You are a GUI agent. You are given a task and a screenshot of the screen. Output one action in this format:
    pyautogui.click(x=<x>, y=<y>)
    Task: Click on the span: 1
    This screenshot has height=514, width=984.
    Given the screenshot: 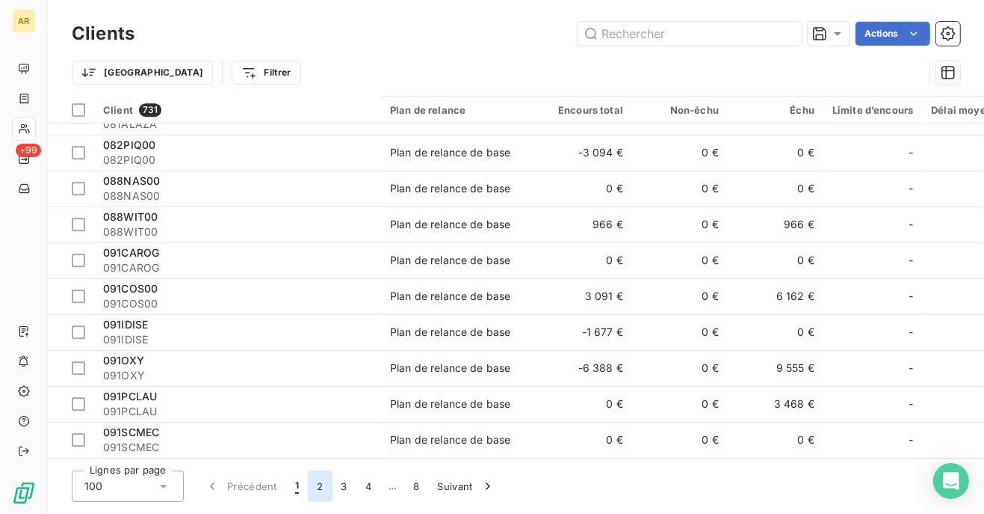 What is the action you would take?
    pyautogui.click(x=297, y=486)
    